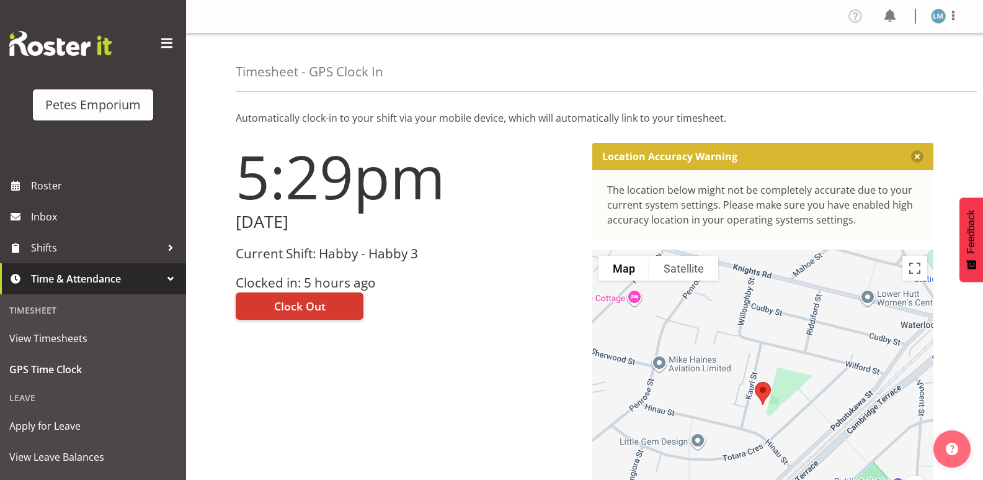 The image size is (983, 480). What do you see at coordinates (93, 397) in the screenshot?
I see `div: Leave` at bounding box center [93, 397].